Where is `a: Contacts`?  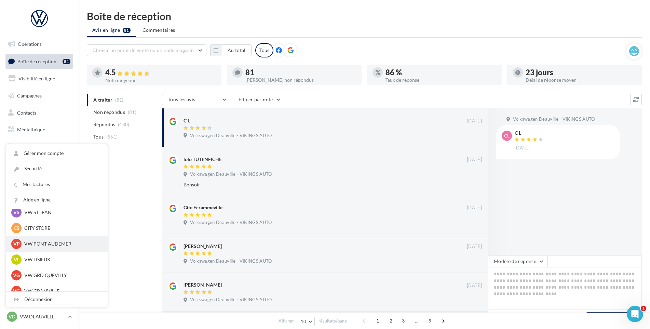 a: Contacts is located at coordinates (39, 113).